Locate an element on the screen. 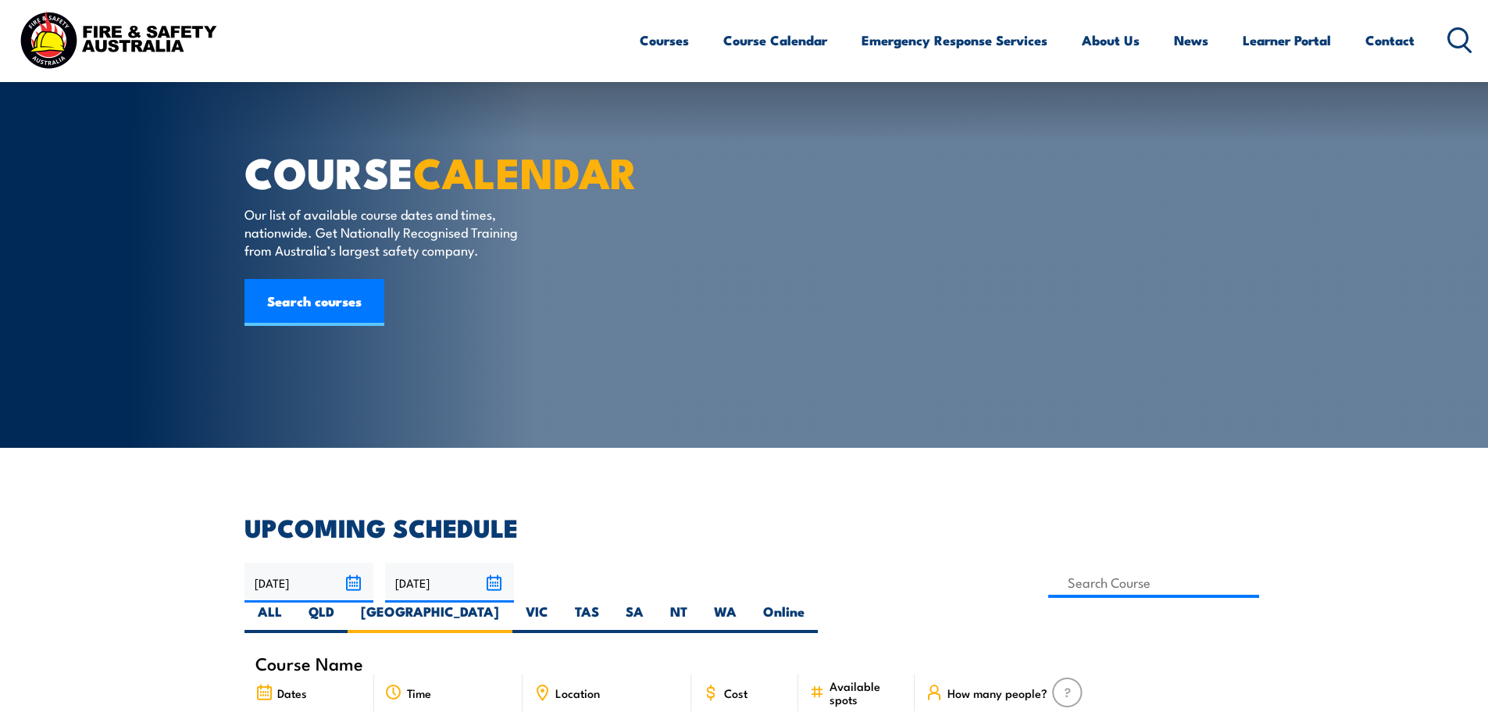 Image resolution: width=1488 pixels, height=712 pixels. span: Time is located at coordinates (419, 692).